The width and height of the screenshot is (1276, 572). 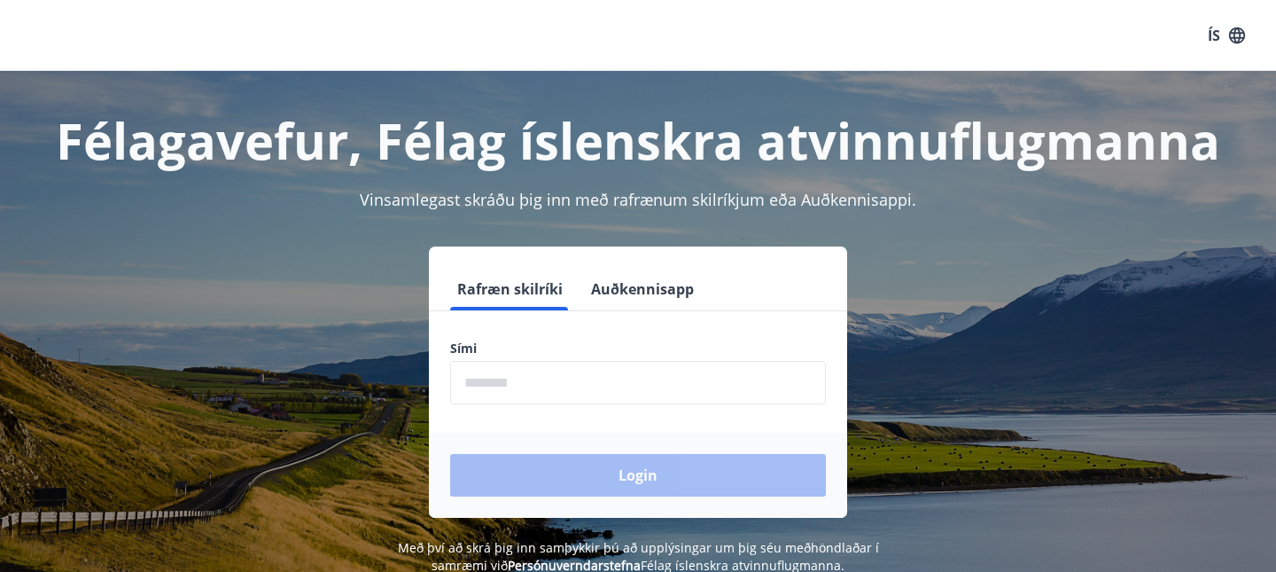 What do you see at coordinates (510, 289) in the screenshot?
I see `button: Rafræn skilríki` at bounding box center [510, 289].